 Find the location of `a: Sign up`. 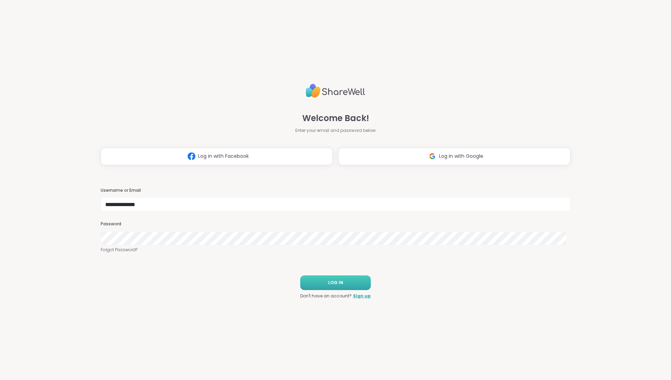

a: Sign up is located at coordinates (362, 296).